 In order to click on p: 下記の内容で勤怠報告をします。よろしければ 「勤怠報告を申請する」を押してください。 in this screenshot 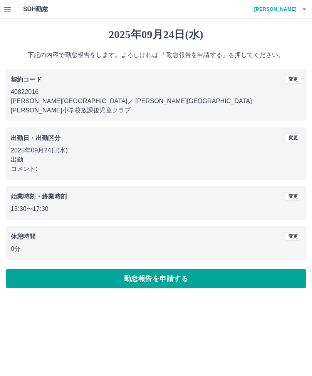, I will do `click(156, 55)`.